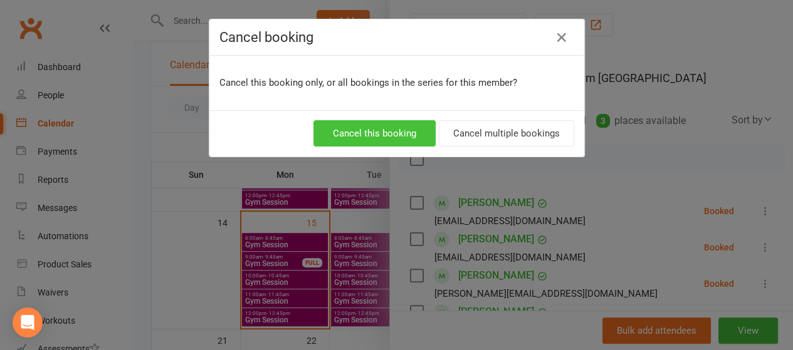  What do you see at coordinates (28, 323) in the screenshot?
I see `div: Open Intercom Messenger` at bounding box center [28, 323].